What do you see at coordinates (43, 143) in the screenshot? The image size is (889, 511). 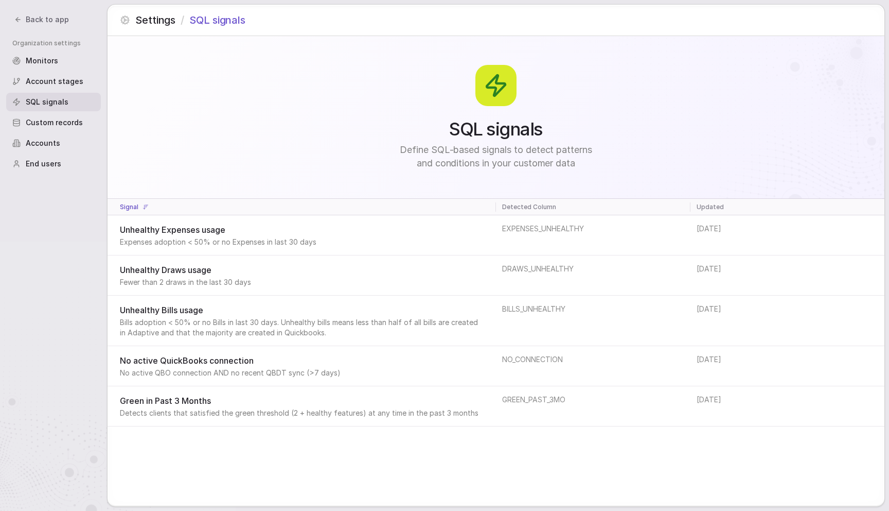 I see `span: Accounts` at bounding box center [43, 143].